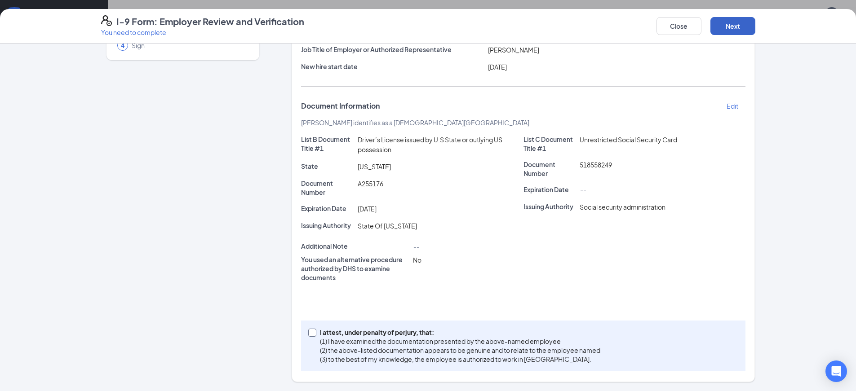 The height and width of the screenshot is (391, 856). Describe the element at coordinates (327, 144) in the screenshot. I see `p: List B Document Title #1` at that location.